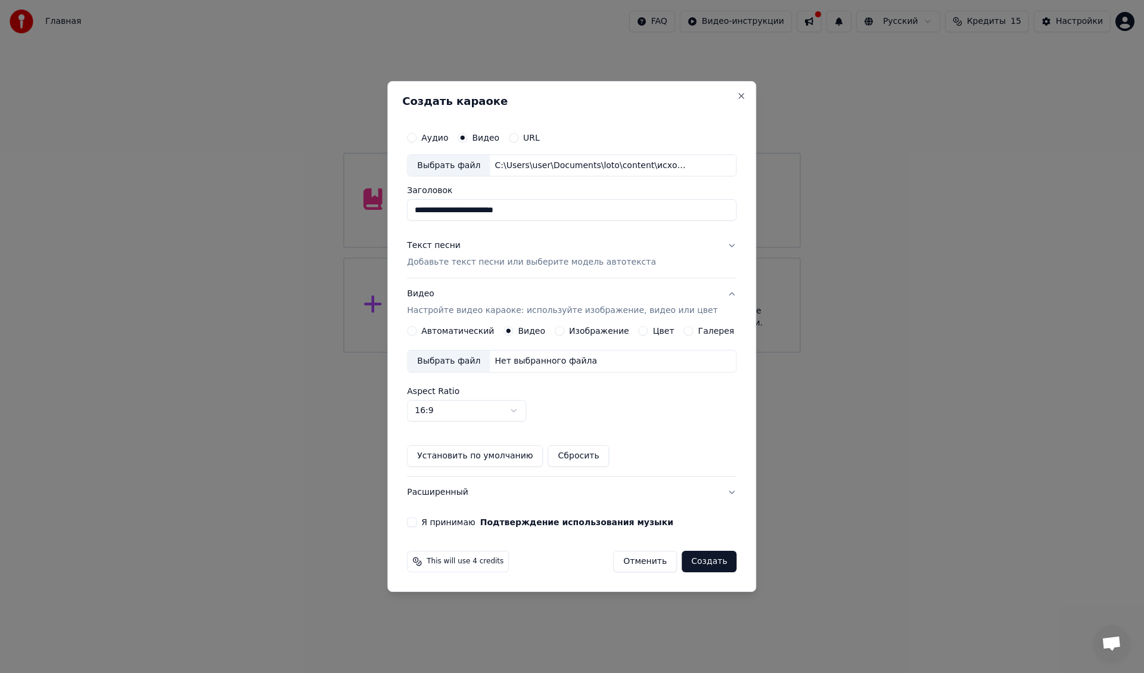 This screenshot has height=673, width=1144. I want to click on button: Я принимаю, so click(577, 522).